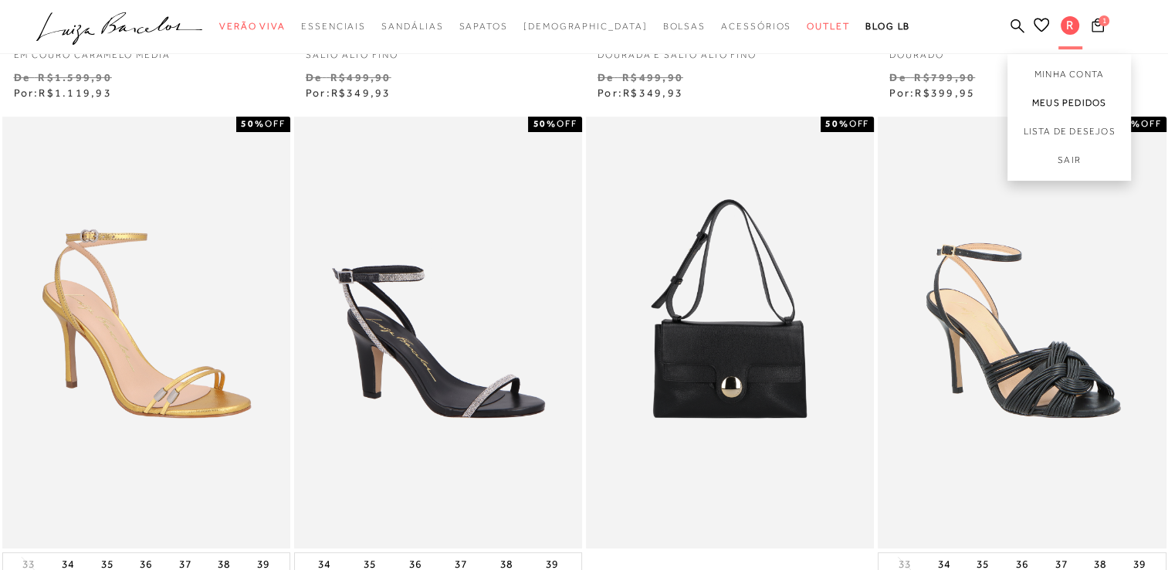  Describe the element at coordinates (75, 93) in the screenshot. I see `span: R$1.119,93` at that location.